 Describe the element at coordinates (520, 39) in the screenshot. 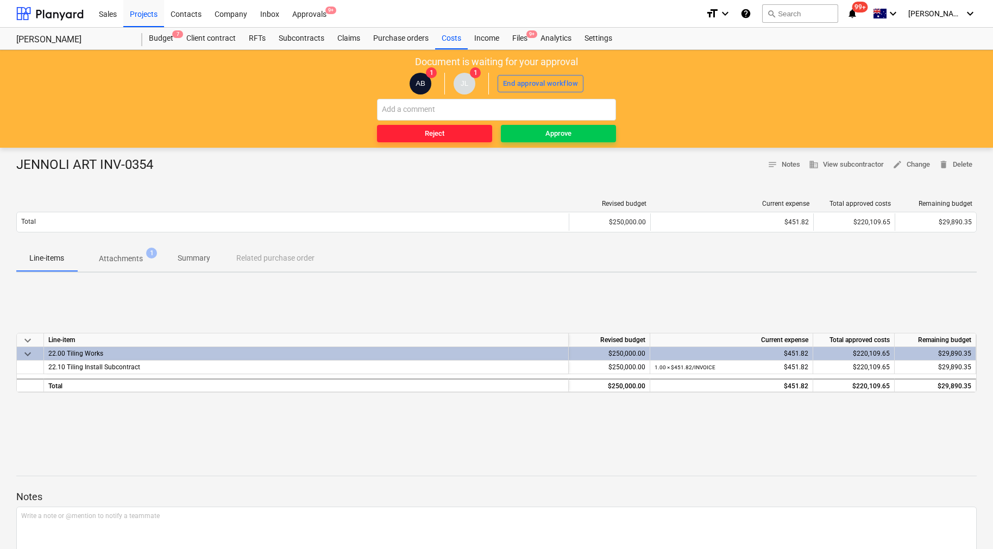

I see `div: Files` at that location.